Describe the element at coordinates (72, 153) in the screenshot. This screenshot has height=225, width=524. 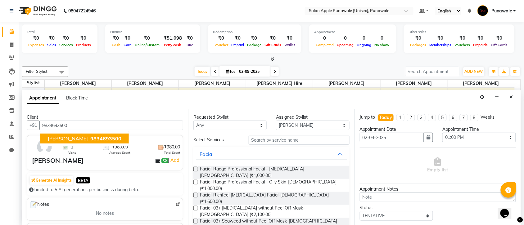
I see `span: Visits` at that location.